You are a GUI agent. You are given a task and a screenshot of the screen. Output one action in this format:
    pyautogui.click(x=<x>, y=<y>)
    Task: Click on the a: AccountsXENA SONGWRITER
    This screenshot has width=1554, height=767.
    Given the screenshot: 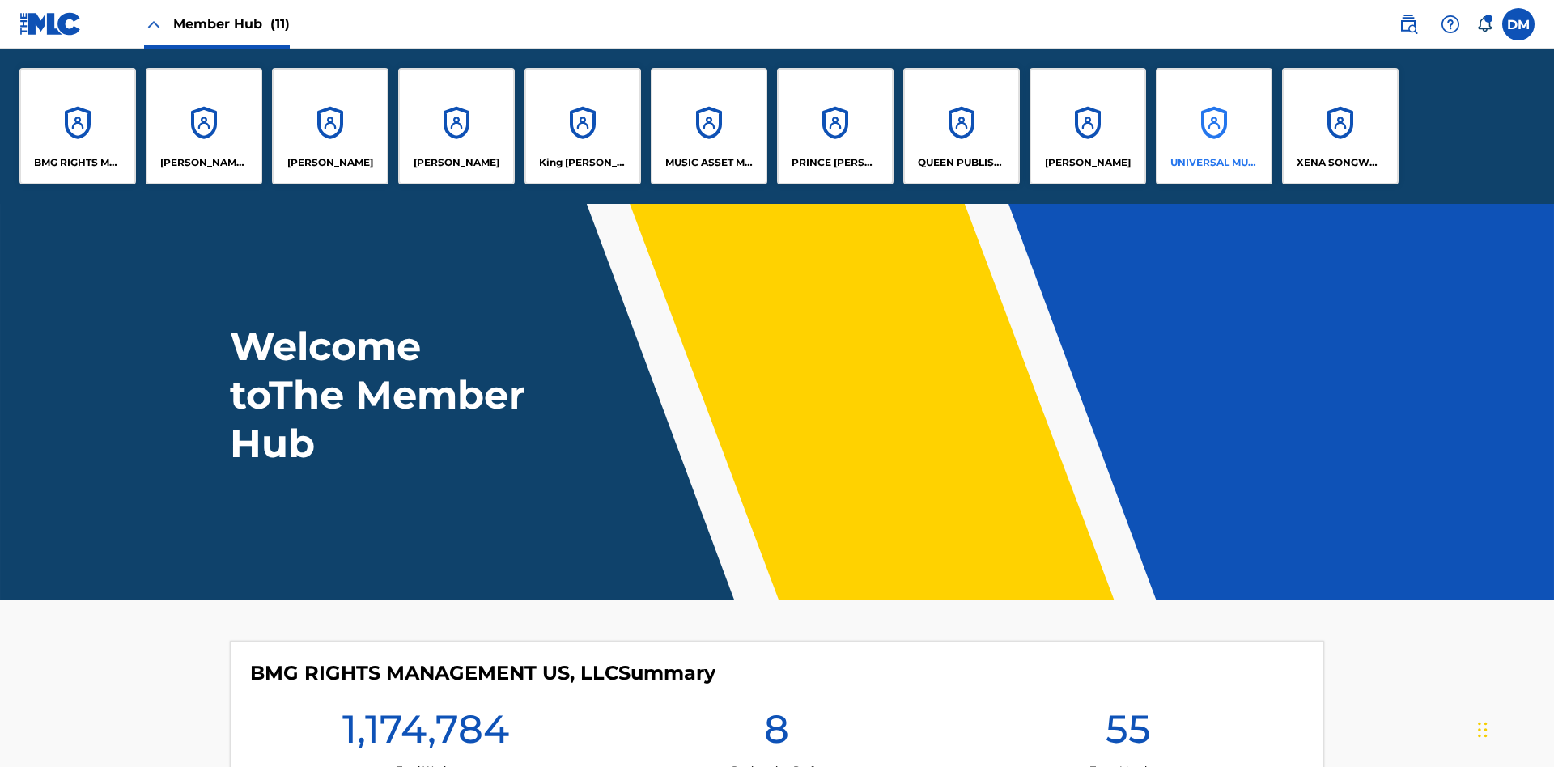 What is the action you would take?
    pyautogui.click(x=1340, y=126)
    